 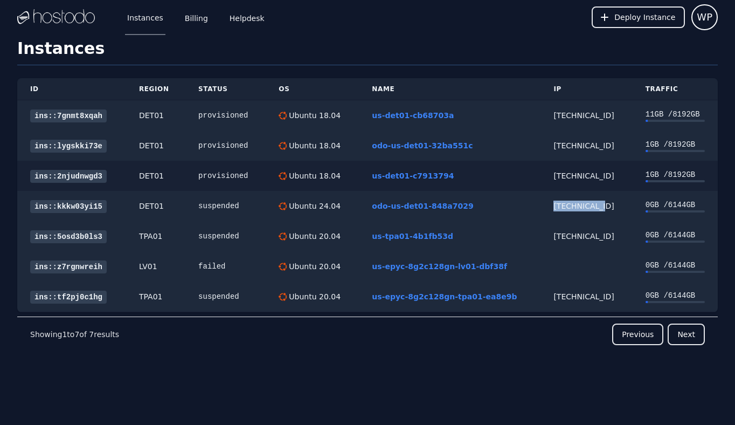 What do you see at coordinates (675, 114) in the screenshot?
I see `div: 11 GB / 8192 GB` at bounding box center [675, 114].